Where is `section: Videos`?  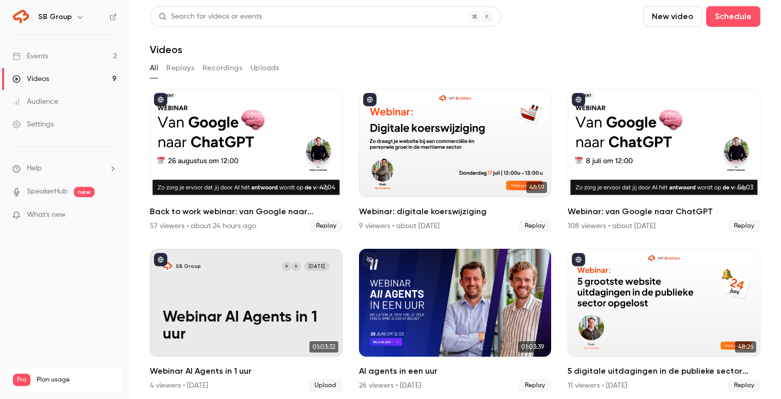 section: Videos is located at coordinates (455, 199).